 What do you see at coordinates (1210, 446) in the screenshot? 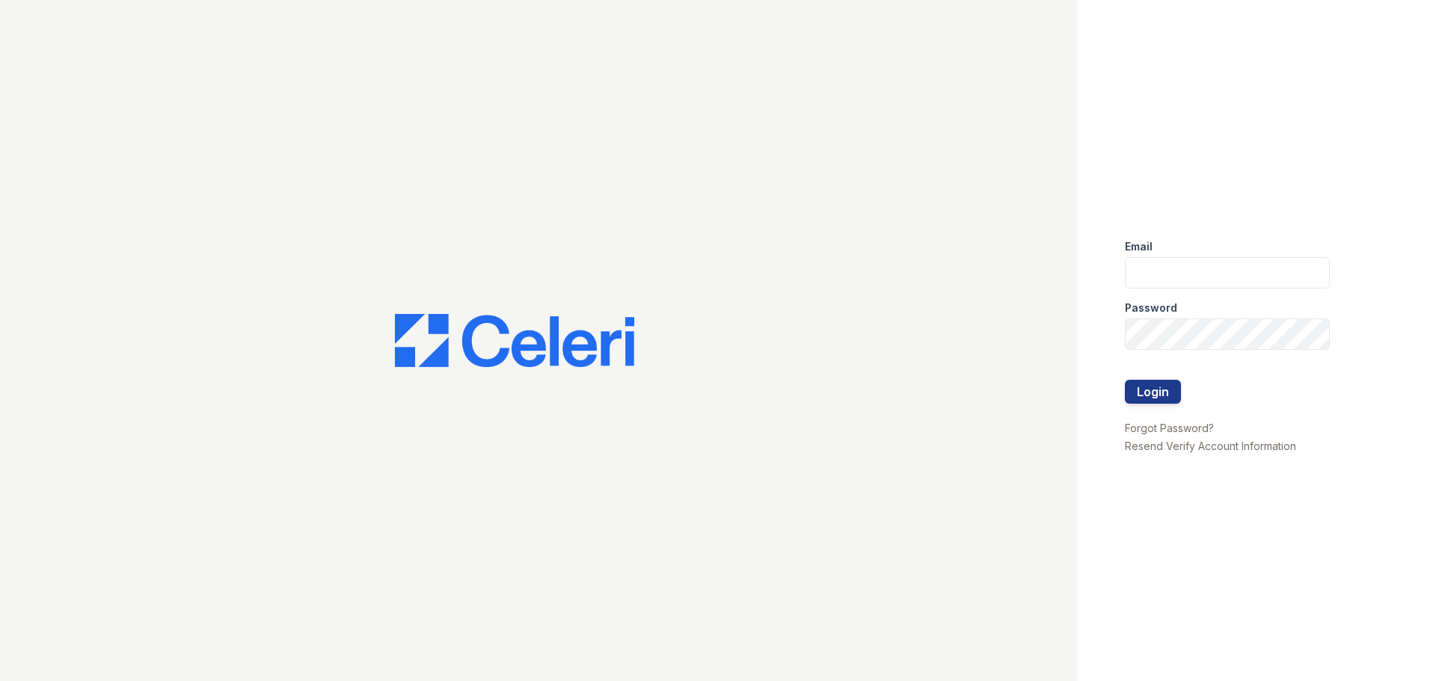
I see `a: Resend Verify Account Information` at bounding box center [1210, 446].